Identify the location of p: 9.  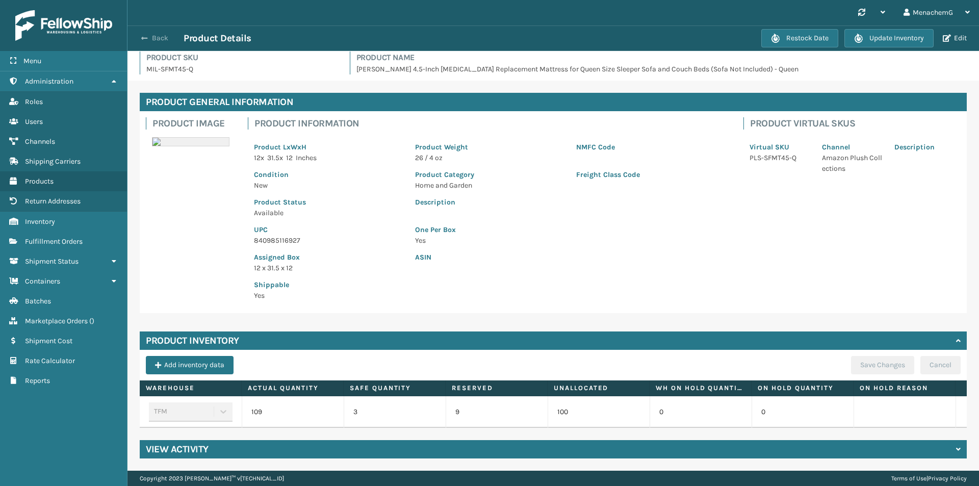
(497, 412).